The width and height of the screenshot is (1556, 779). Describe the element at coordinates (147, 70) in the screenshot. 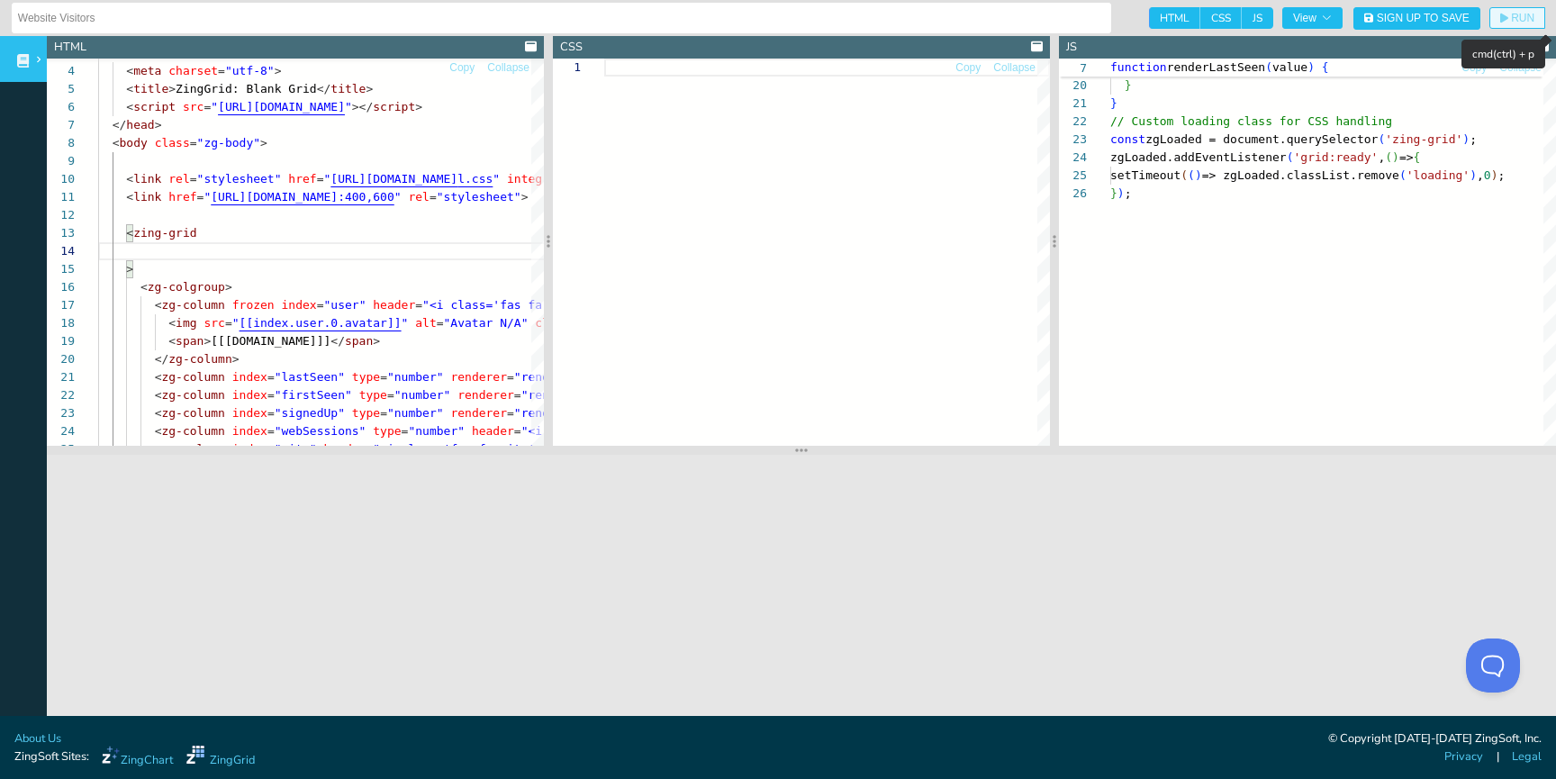

I see `span: meta` at that location.